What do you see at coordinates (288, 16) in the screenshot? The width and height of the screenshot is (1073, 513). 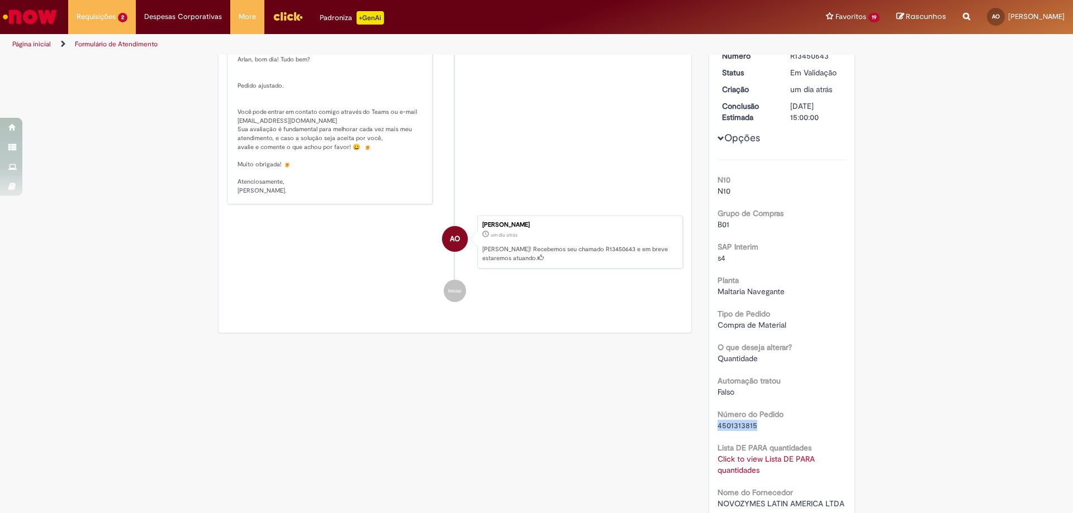 I see `img: click_logo_yellow_360x200.png` at bounding box center [288, 16].